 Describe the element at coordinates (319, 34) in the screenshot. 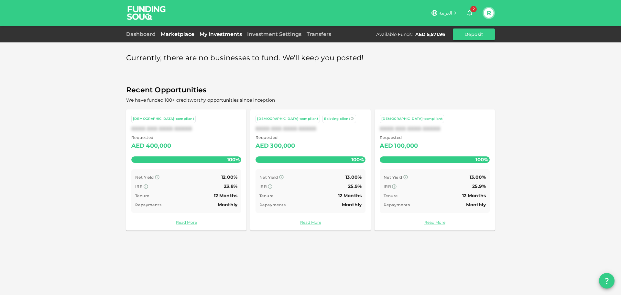

I see `a: Transfers` at that location.